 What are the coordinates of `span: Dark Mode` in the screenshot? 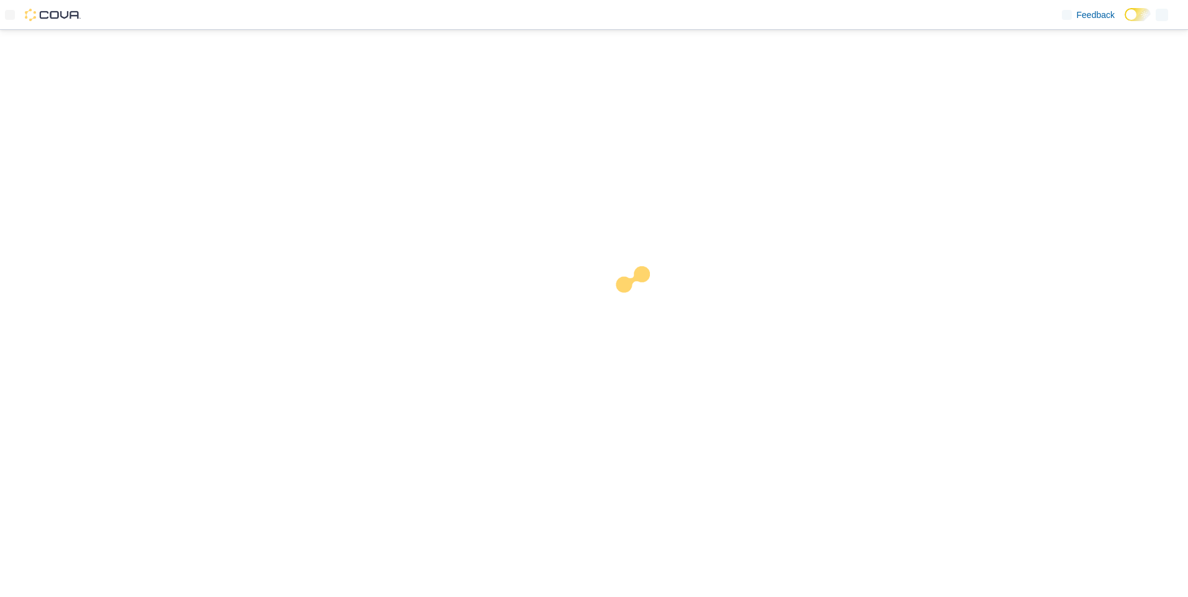 It's located at (1124, 21).